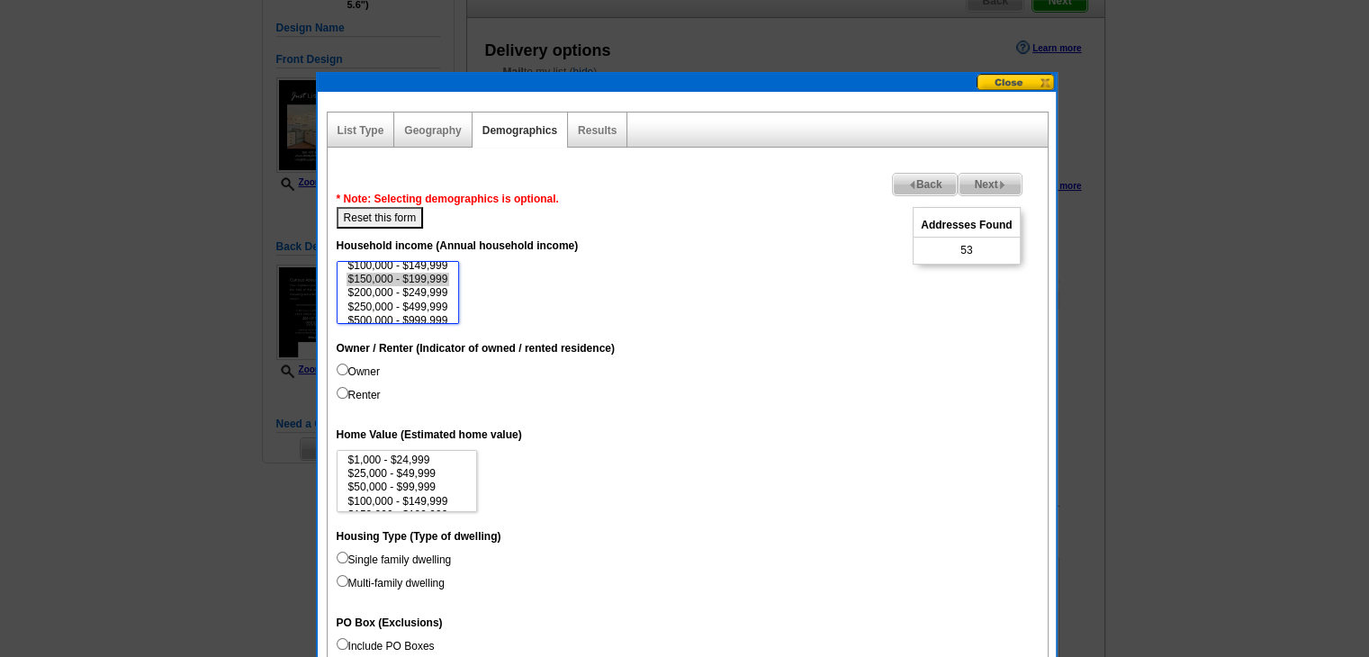 The image size is (1369, 657). Describe the element at coordinates (358, 372) in the screenshot. I see `label: Owner` at that location.